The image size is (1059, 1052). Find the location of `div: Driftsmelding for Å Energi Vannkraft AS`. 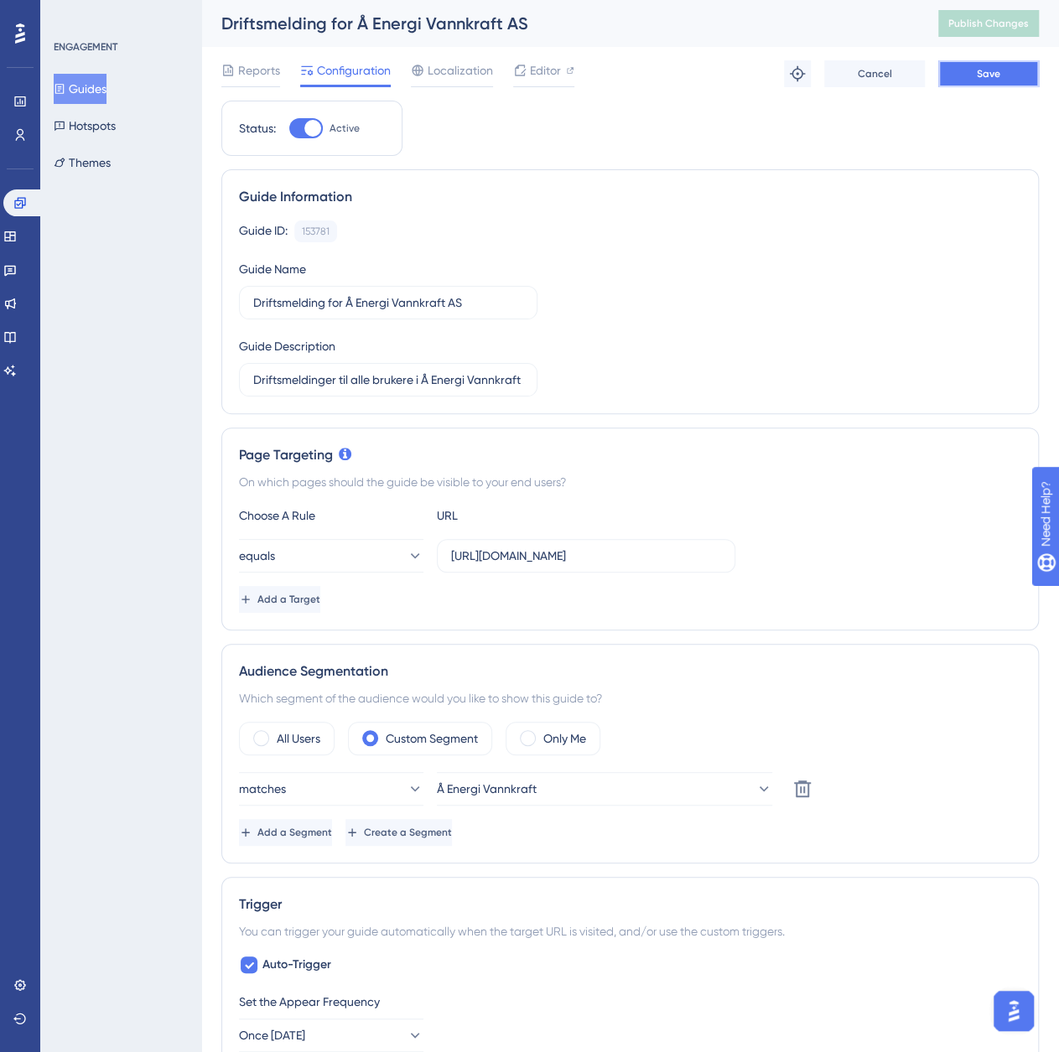

div: Driftsmelding for Å Energi Vannkraft AS is located at coordinates (558, 23).